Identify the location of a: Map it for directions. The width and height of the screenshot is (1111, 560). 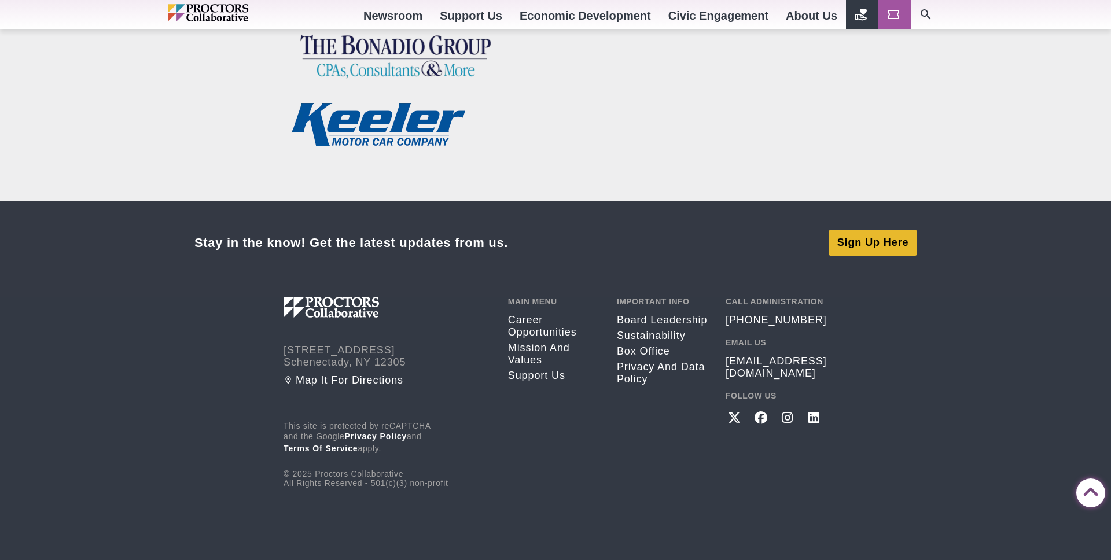
(387, 380).